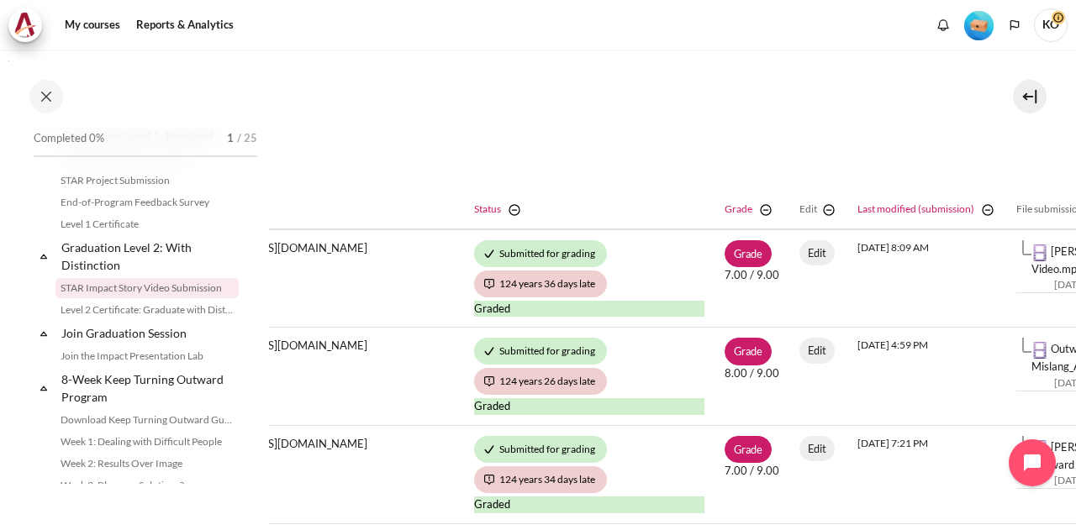  Describe the element at coordinates (147, 486) in the screenshot. I see `a: Week 3: Blame or Solutions?` at that location.